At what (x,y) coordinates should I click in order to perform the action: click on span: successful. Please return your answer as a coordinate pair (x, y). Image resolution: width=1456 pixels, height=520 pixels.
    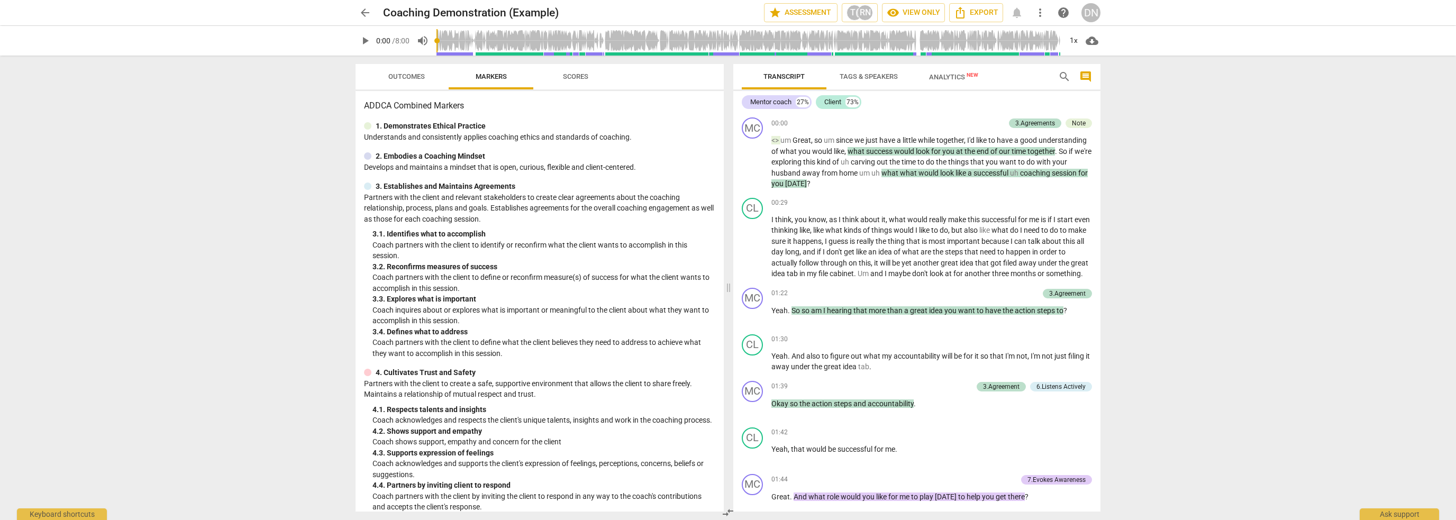
    Looking at the image, I should click on (991, 173).